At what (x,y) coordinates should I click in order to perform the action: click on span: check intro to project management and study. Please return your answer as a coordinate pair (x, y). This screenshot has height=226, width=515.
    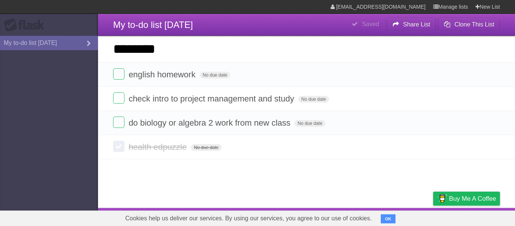
    Looking at the image, I should click on (212, 98).